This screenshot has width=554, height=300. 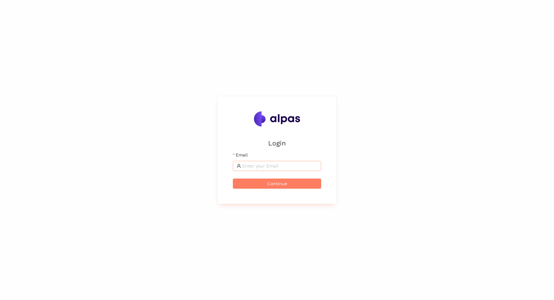 I want to click on label: Email, so click(x=240, y=155).